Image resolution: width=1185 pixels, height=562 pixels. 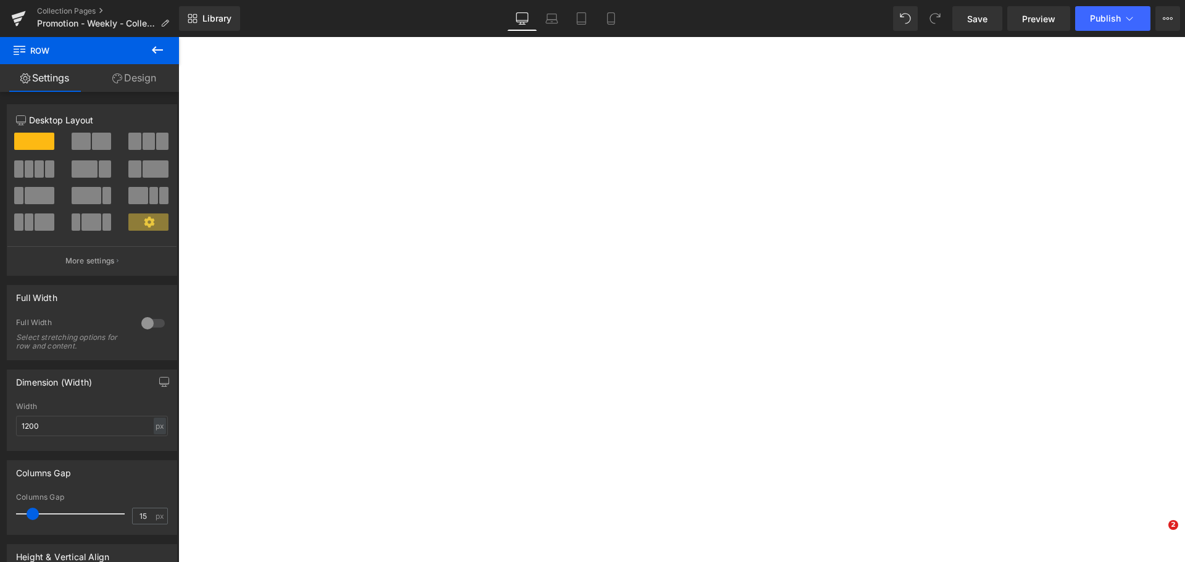 What do you see at coordinates (92, 120) in the screenshot?
I see `p: Desktop Layout` at bounding box center [92, 120].